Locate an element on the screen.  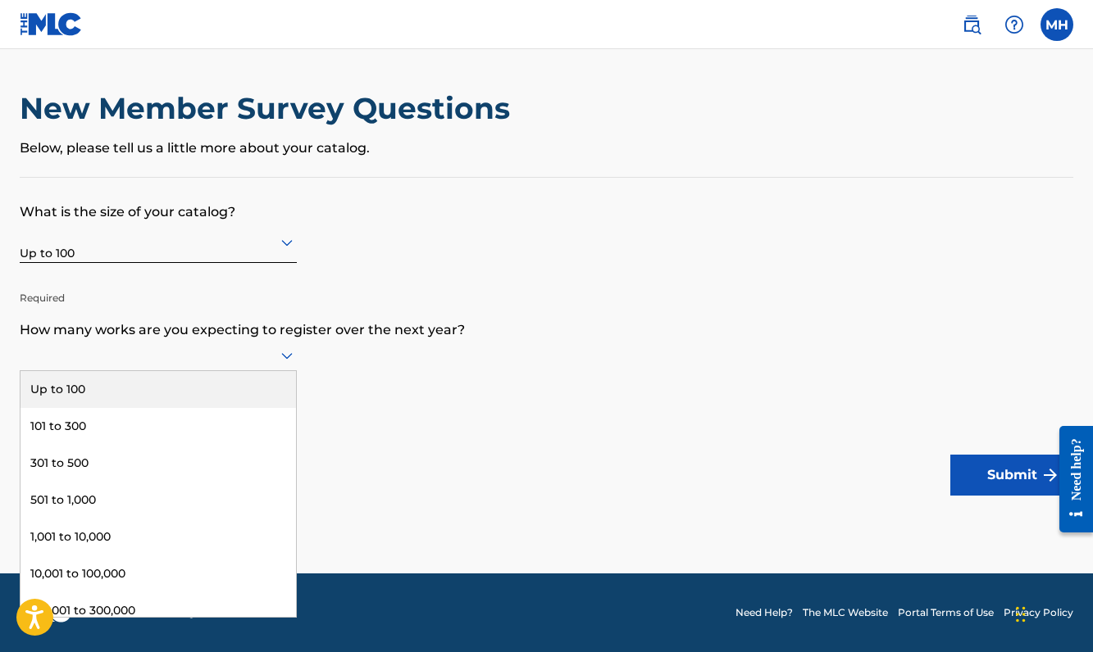
div: 1,001 to 10,000 is located at coordinates (158, 537).